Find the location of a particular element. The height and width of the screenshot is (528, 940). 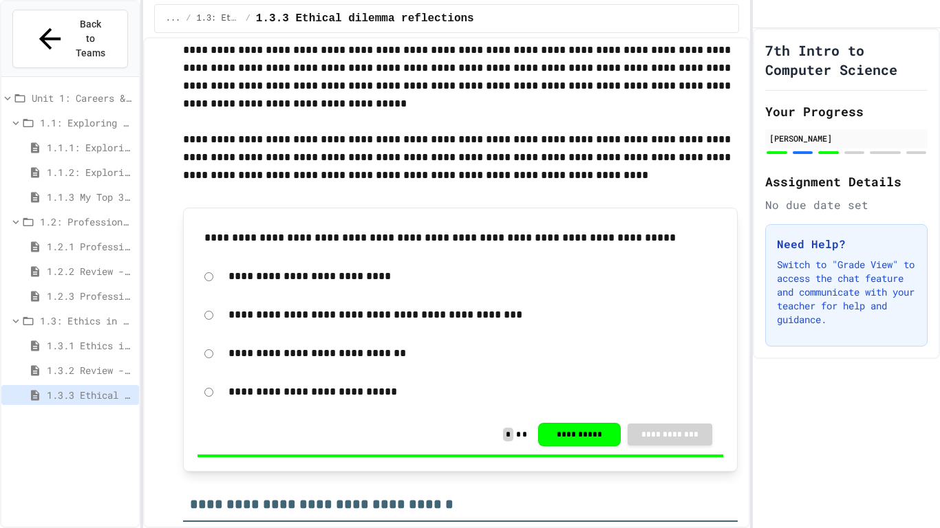

h2: Assignment Details is located at coordinates (846, 182).